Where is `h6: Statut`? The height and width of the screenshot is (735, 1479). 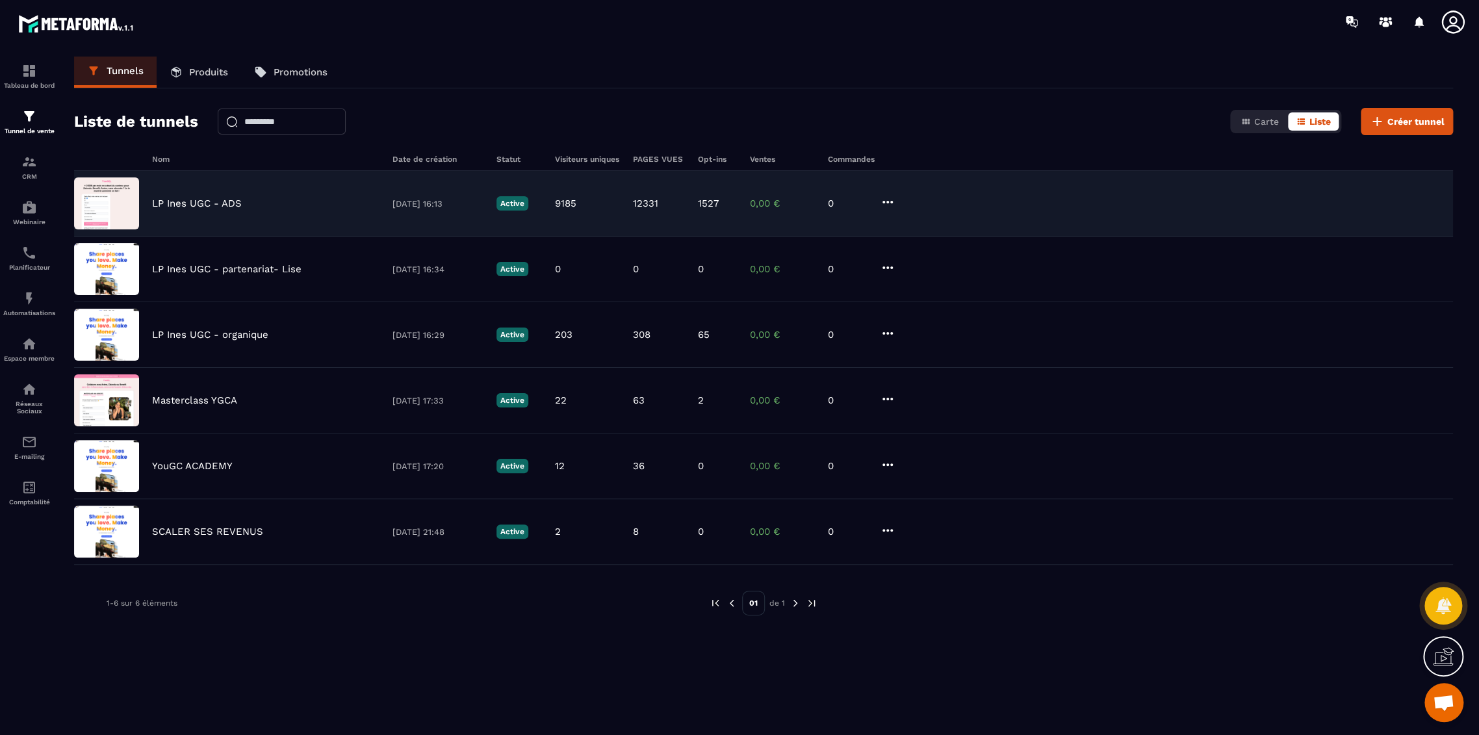 h6: Statut is located at coordinates (519, 159).